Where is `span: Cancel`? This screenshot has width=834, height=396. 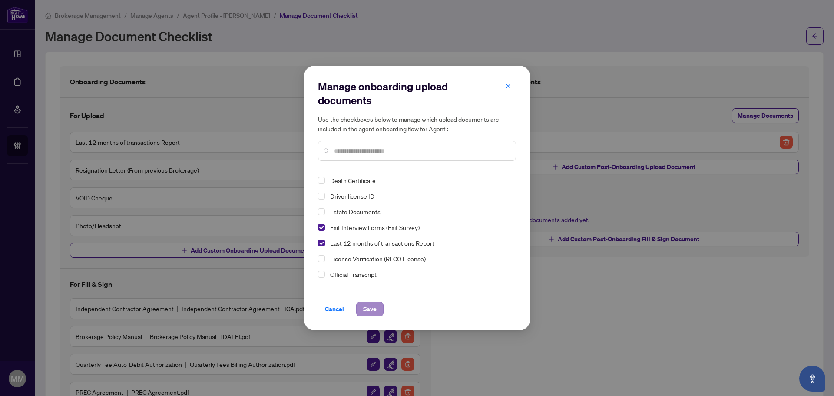
span: Cancel is located at coordinates (335, 309).